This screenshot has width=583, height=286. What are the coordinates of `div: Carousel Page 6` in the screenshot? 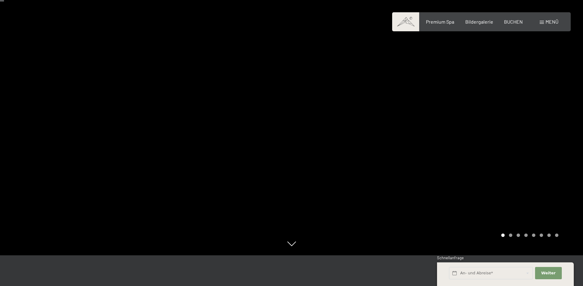 It's located at (541, 235).